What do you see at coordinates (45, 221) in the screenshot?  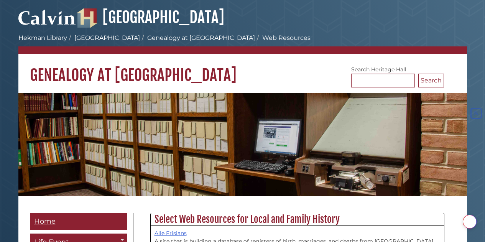 I see `span: Home` at bounding box center [45, 221].